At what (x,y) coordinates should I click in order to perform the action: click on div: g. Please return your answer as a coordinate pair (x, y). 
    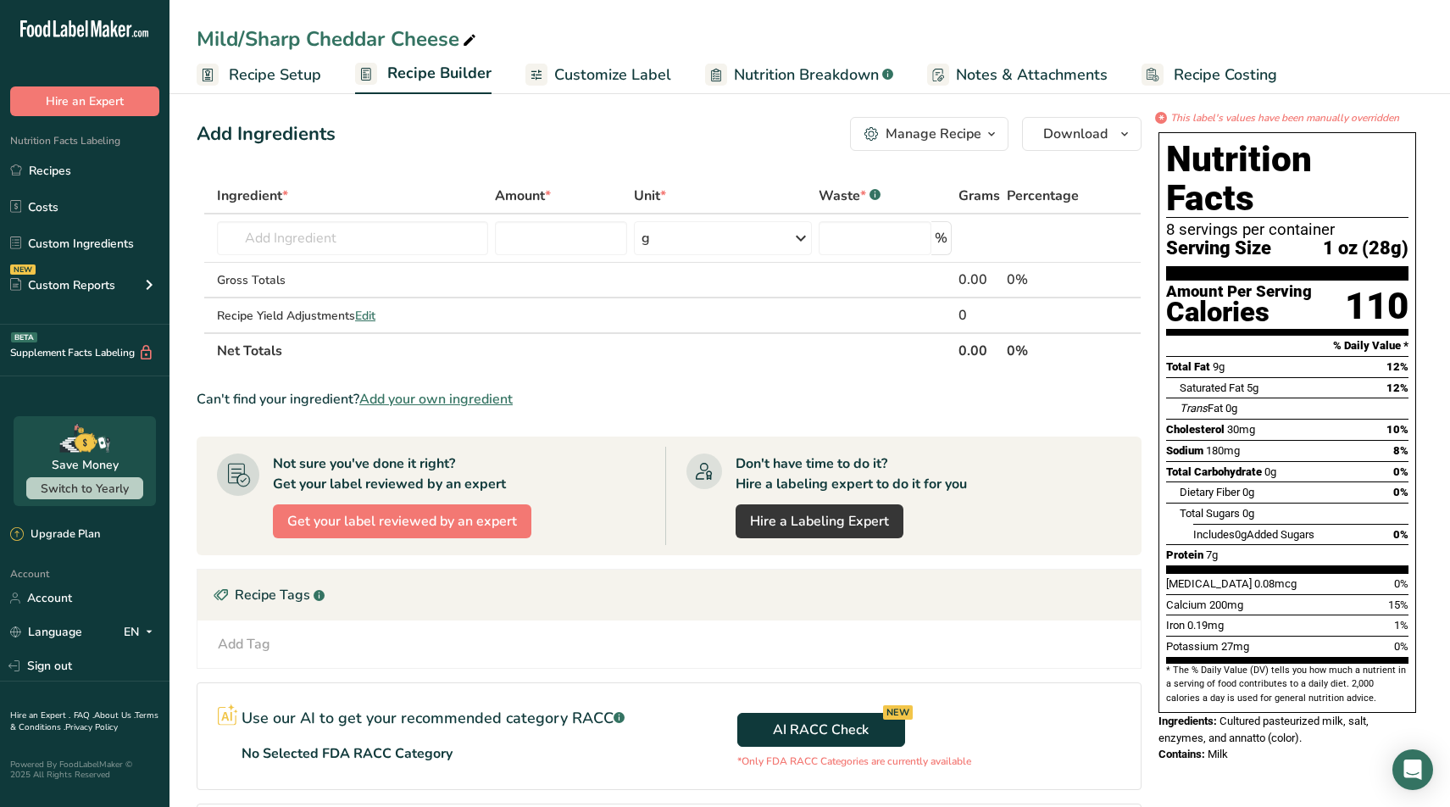
    Looking at the image, I should click on (646, 238).